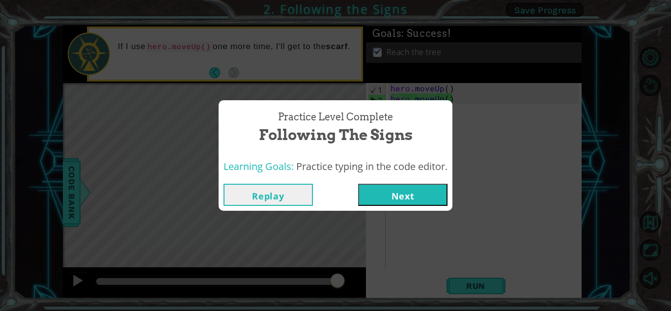  Describe the element at coordinates (268, 194) in the screenshot. I see `button: Replay` at that location.